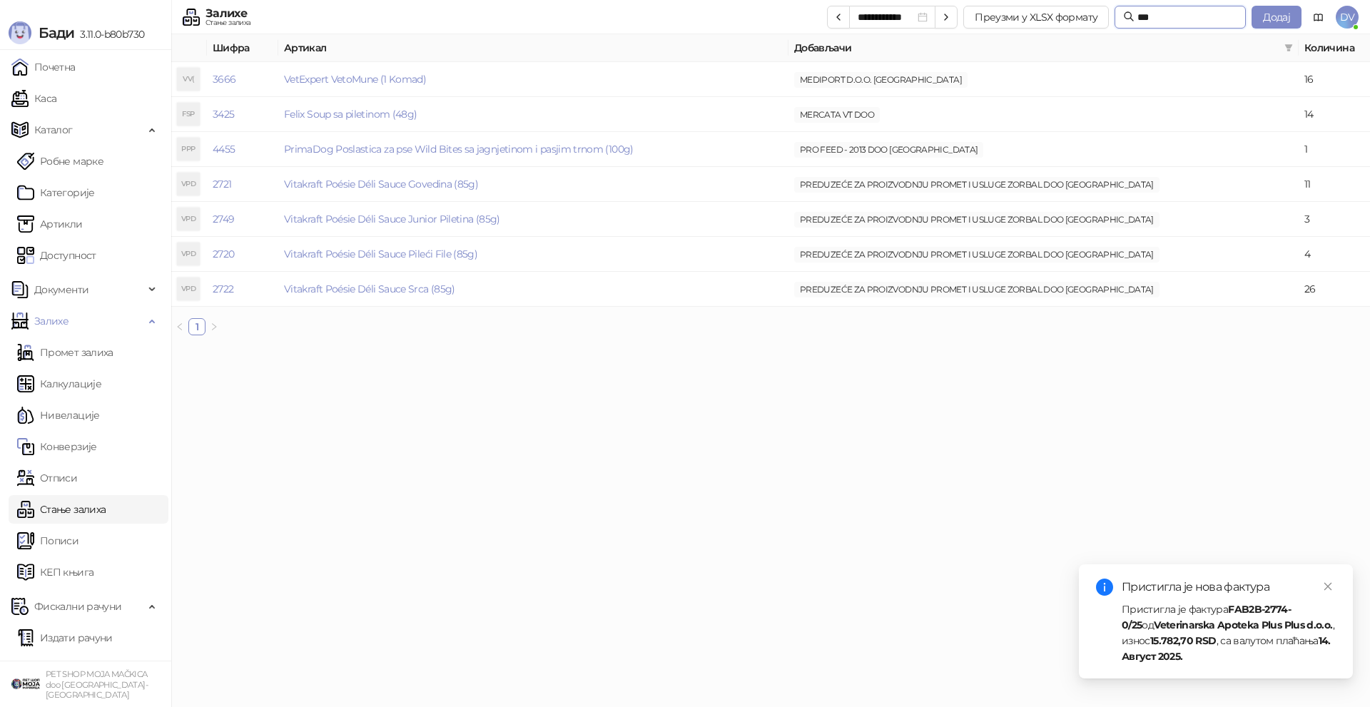  What do you see at coordinates (180, 327) in the screenshot?
I see `button: left` at bounding box center [180, 327].